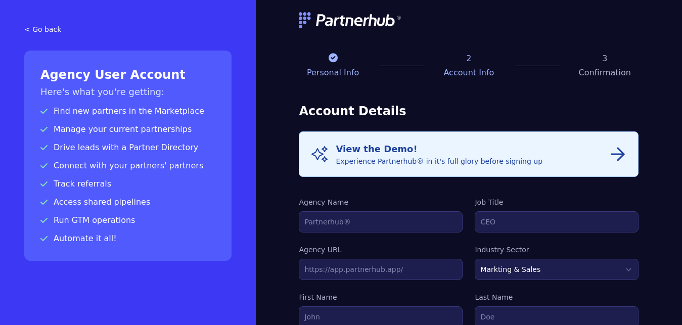 The width and height of the screenshot is (682, 325). I want to click on p: Find new partners in the Marketplace, so click(128, 111).